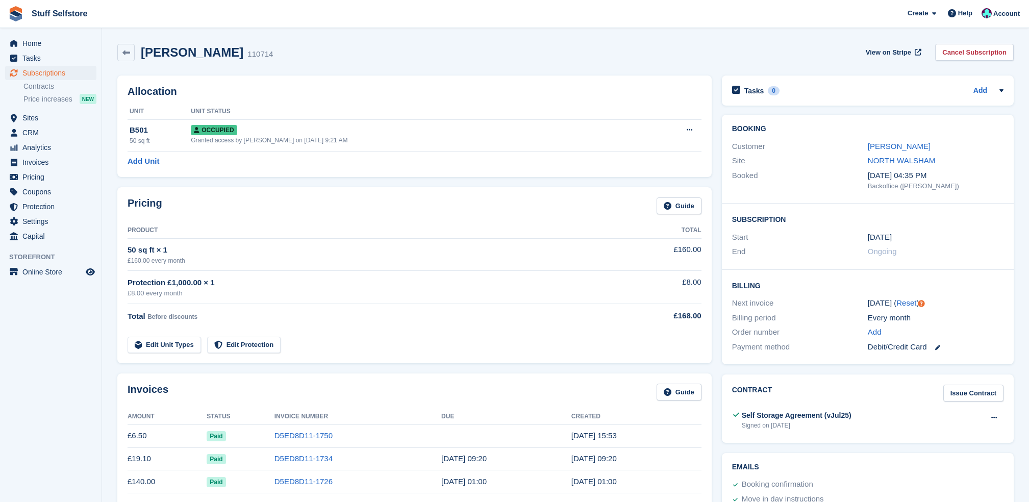  What do you see at coordinates (304, 435) in the screenshot?
I see `a: D5ED8D11-1750` at bounding box center [304, 435].